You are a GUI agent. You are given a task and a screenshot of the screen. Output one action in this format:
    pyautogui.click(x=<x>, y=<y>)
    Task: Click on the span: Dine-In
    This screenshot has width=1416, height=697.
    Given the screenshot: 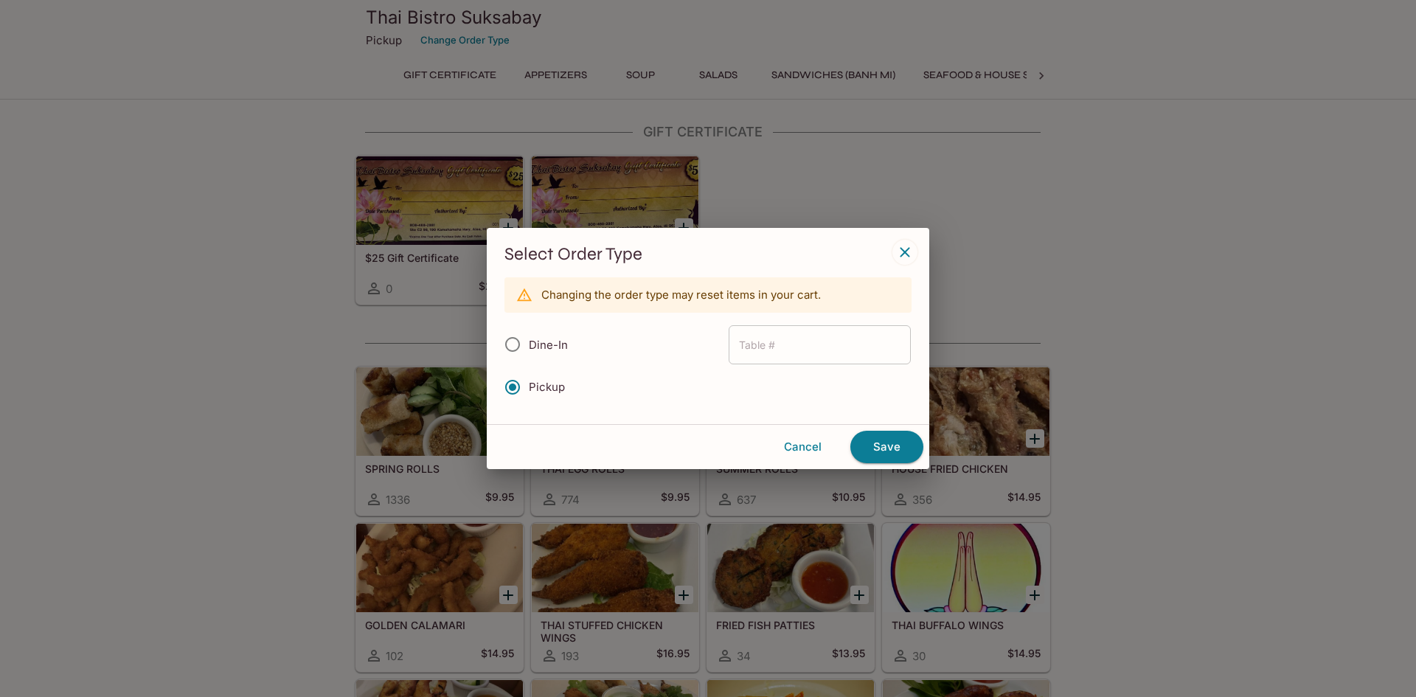 What is the action you would take?
    pyautogui.click(x=548, y=344)
    